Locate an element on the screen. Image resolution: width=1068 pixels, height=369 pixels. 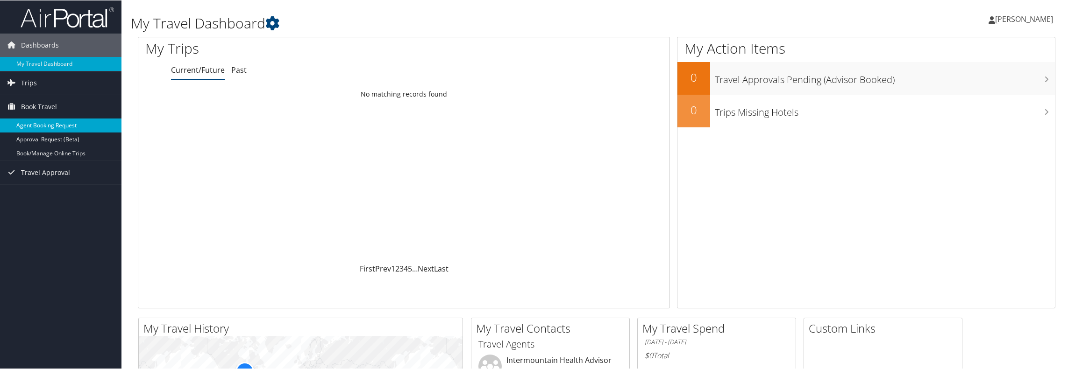
h2: My Travel History is located at coordinates (303, 328).